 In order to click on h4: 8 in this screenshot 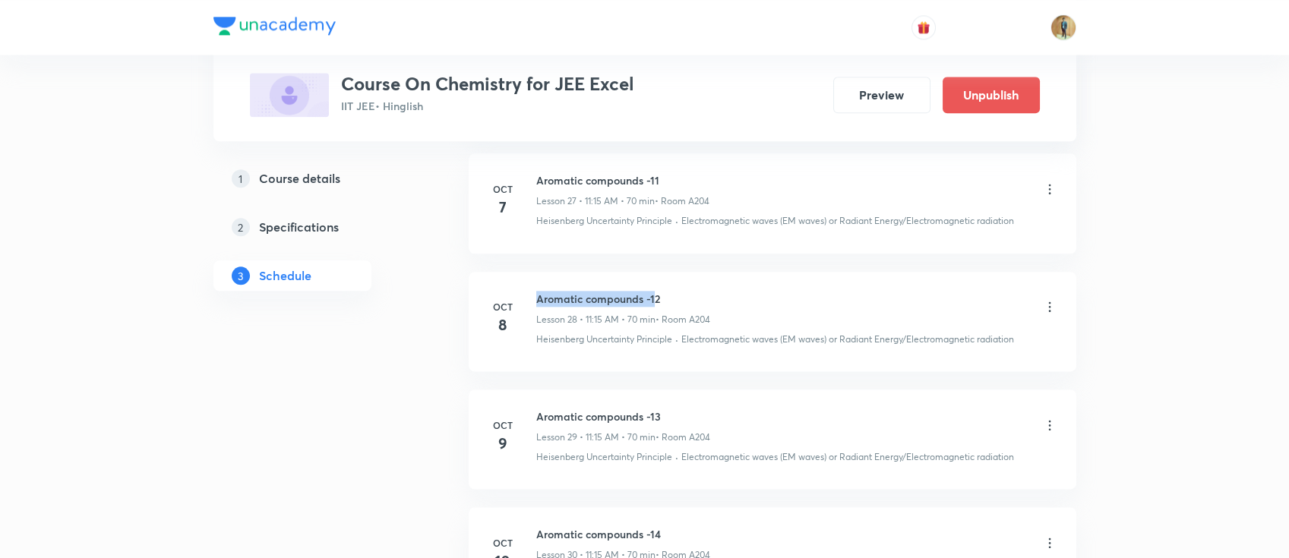, I will do `click(503, 325)`.